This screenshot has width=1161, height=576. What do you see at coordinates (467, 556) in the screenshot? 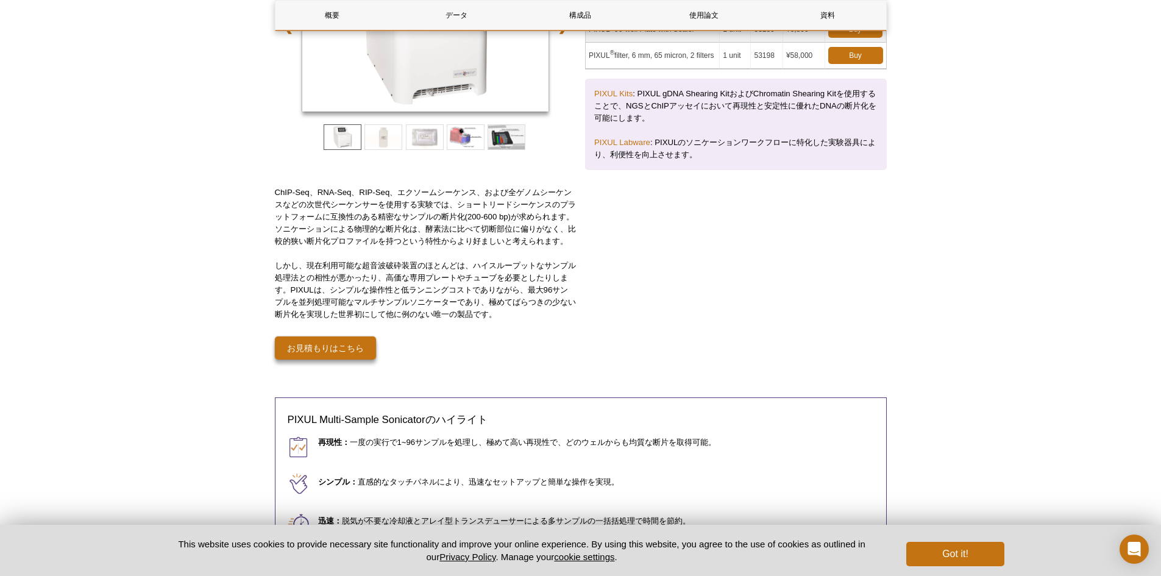
I see `a: Privacy Policy` at bounding box center [467, 556].